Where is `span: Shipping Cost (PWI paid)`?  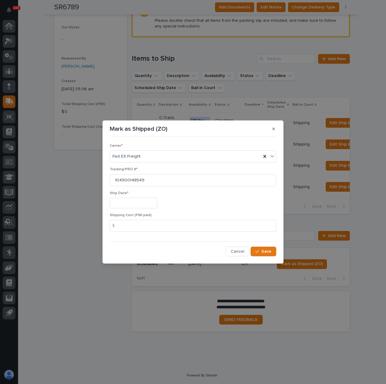 span: Shipping Cost (PWI paid) is located at coordinates (131, 215).